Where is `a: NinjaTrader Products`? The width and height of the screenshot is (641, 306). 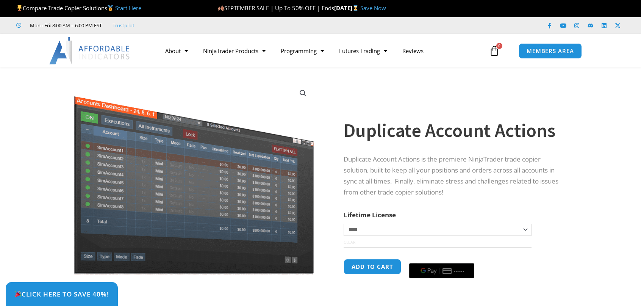 a: NinjaTrader Products is located at coordinates (234, 51).